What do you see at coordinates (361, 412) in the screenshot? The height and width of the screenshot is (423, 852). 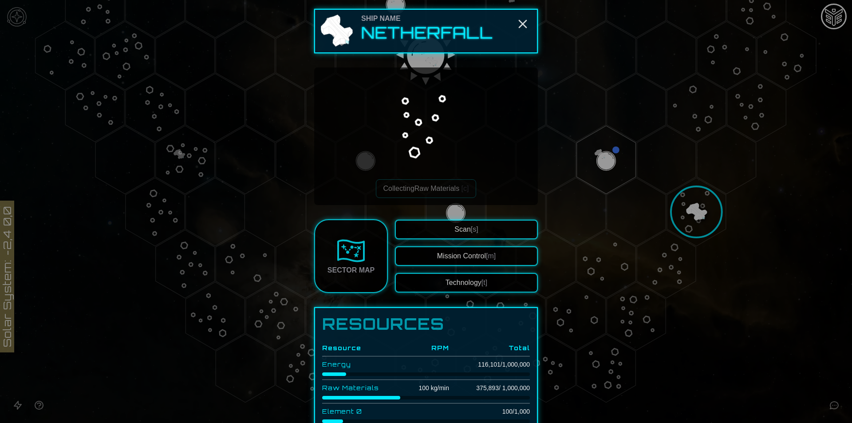 I see `td: Element 0` at bounding box center [361, 412].